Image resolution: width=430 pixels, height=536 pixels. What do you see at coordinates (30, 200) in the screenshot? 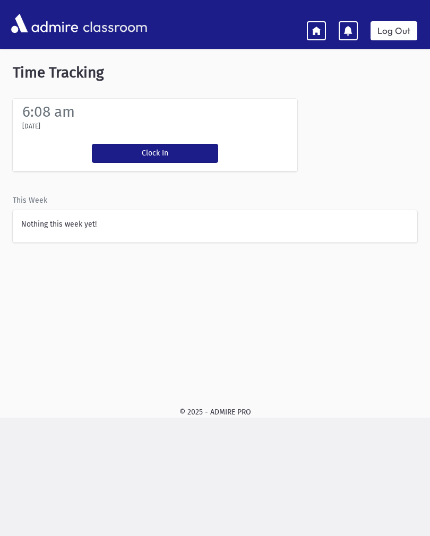
I see `label: This Week` at bounding box center [30, 200].